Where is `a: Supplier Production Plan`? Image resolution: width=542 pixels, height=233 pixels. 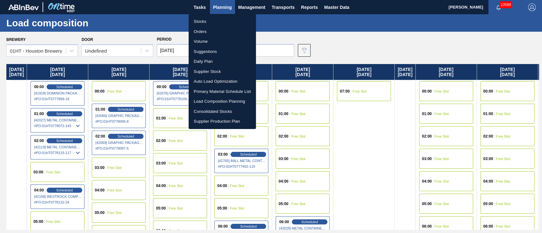
a: Supplier Production Plan is located at coordinates (222, 122).